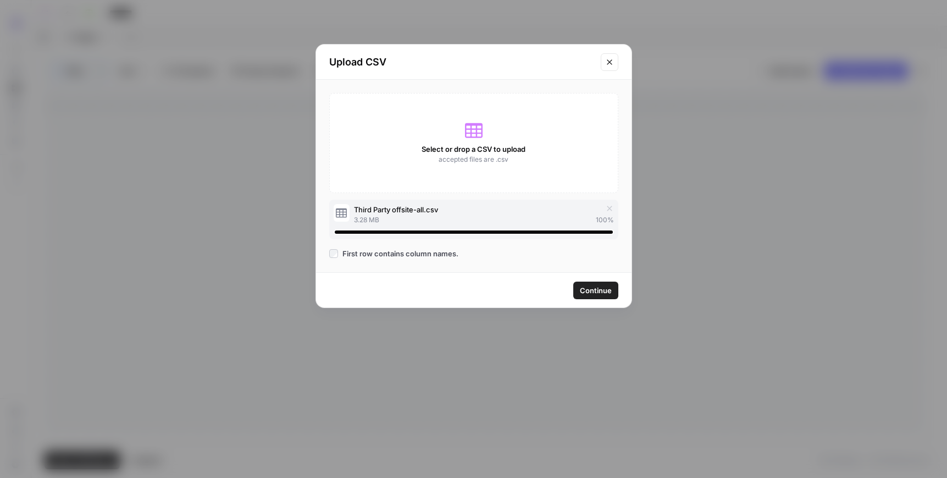 This screenshot has height=478, width=947. What do you see at coordinates (334, 253) in the screenshot?
I see `input: First row contains column names.` at bounding box center [334, 253].